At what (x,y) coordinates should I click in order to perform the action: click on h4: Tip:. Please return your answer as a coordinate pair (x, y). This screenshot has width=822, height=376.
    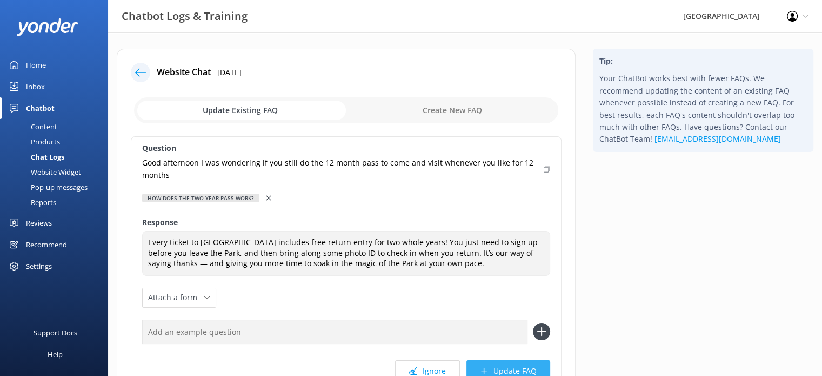
    Looking at the image, I should click on (703, 61).